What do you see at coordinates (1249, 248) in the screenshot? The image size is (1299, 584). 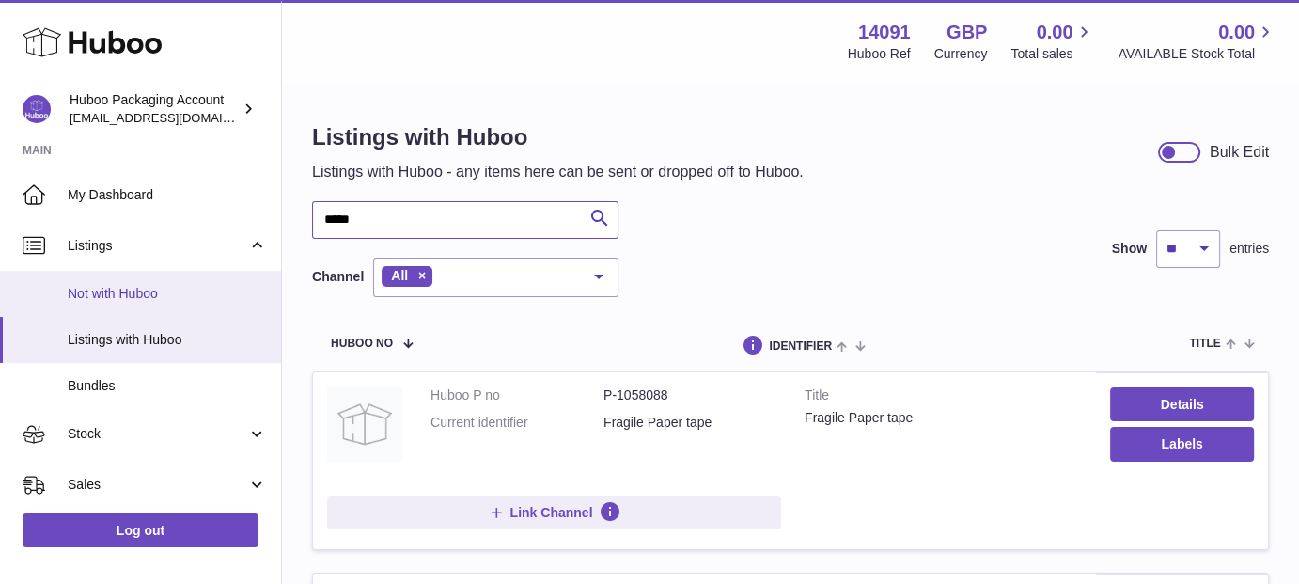 I see `span: entries` at bounding box center [1249, 248].